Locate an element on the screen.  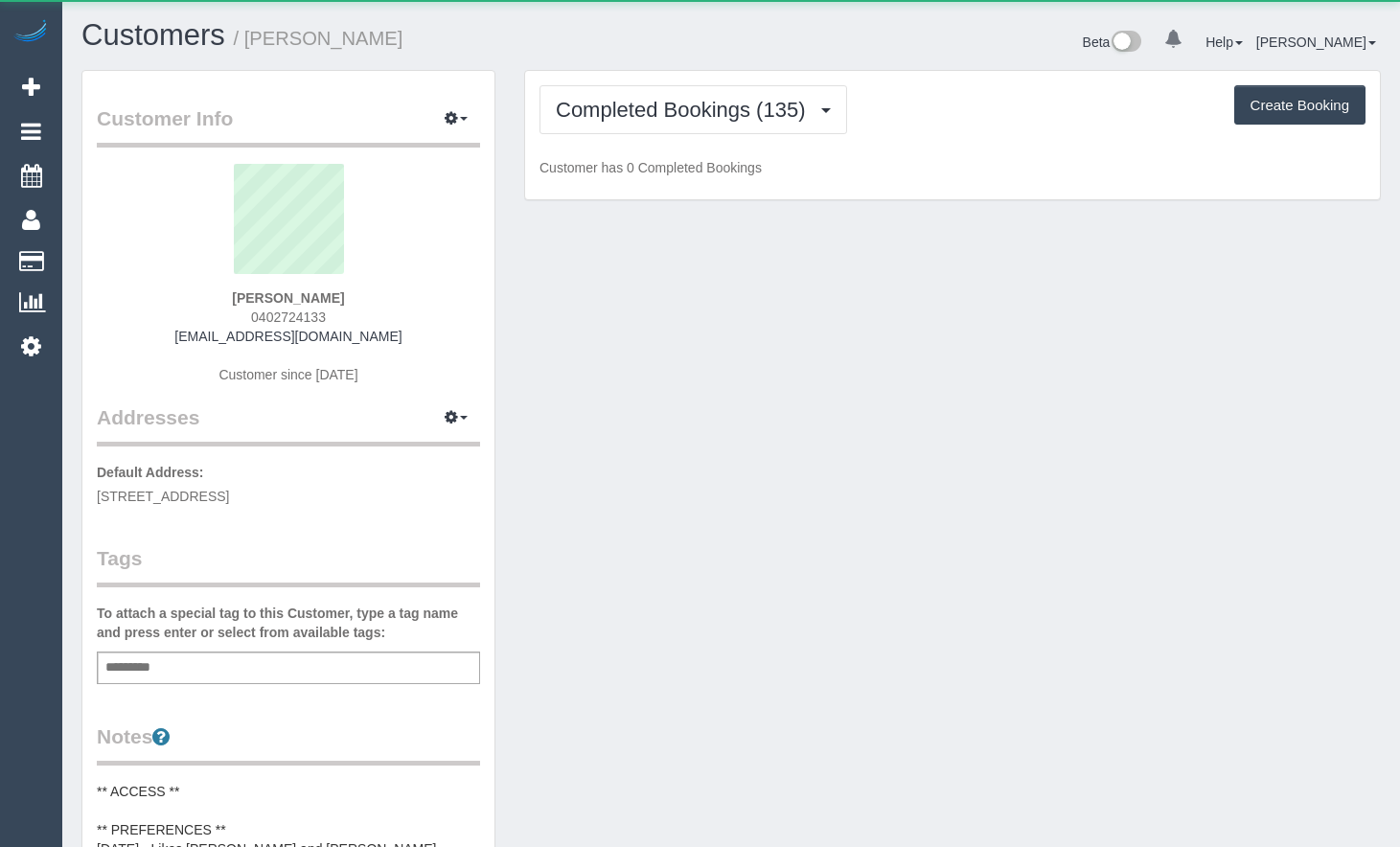
legend: Notes is located at coordinates (288, 744).